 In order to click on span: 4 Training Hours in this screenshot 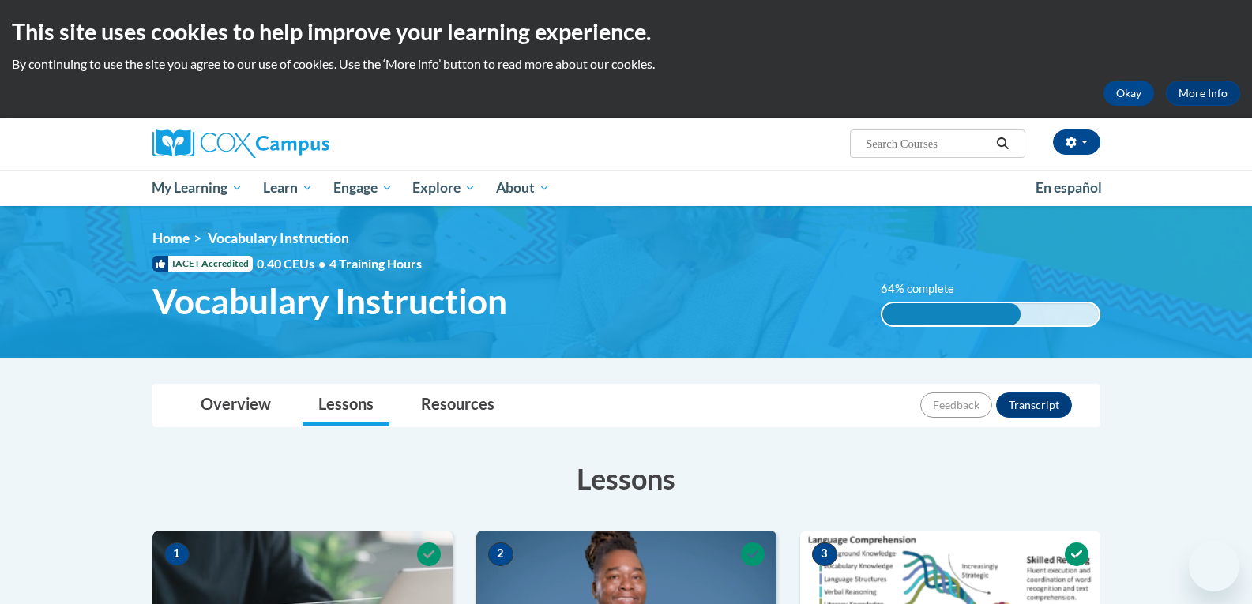, I will do `click(375, 263)`.